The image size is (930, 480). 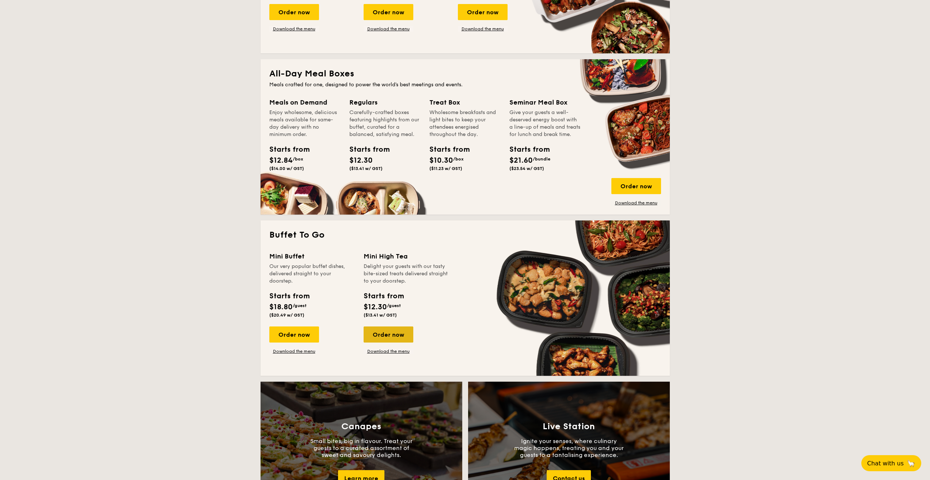 I want to click on h2: Buffet To Go, so click(x=465, y=235).